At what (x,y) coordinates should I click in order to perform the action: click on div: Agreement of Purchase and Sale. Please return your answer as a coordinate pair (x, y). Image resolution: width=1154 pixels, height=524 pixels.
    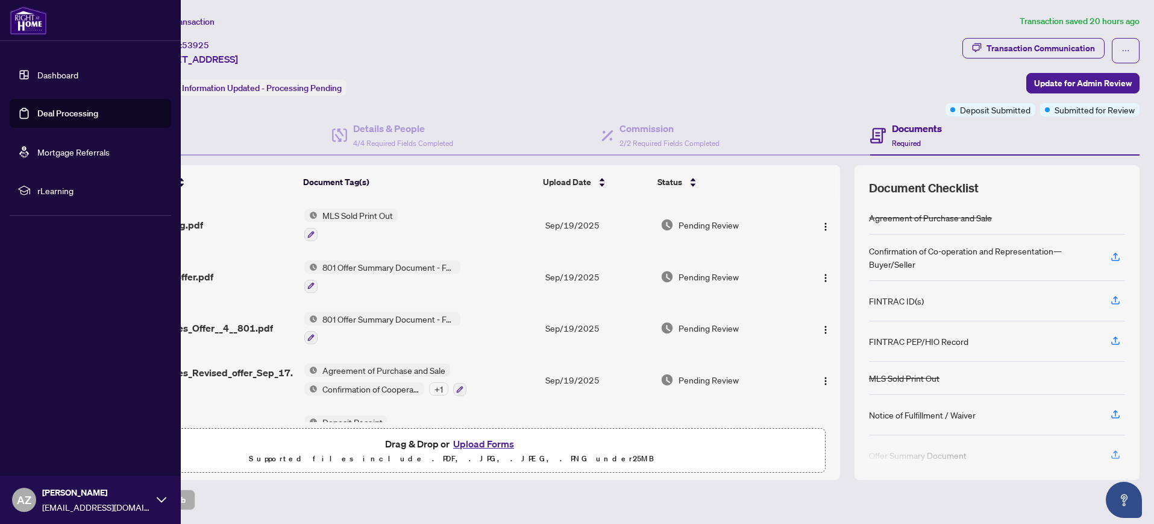
    Looking at the image, I should click on (930, 218).